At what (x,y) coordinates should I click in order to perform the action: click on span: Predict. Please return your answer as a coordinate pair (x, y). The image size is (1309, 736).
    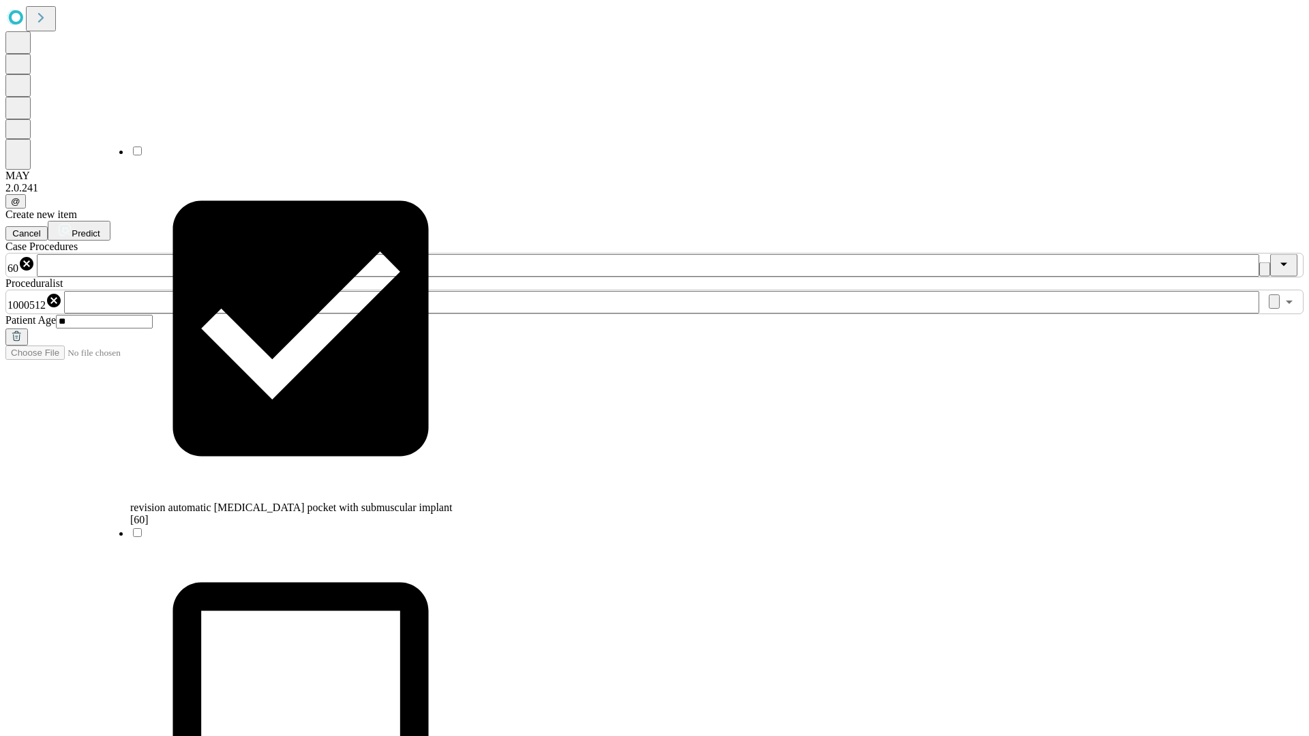
    Looking at the image, I should click on (85, 233).